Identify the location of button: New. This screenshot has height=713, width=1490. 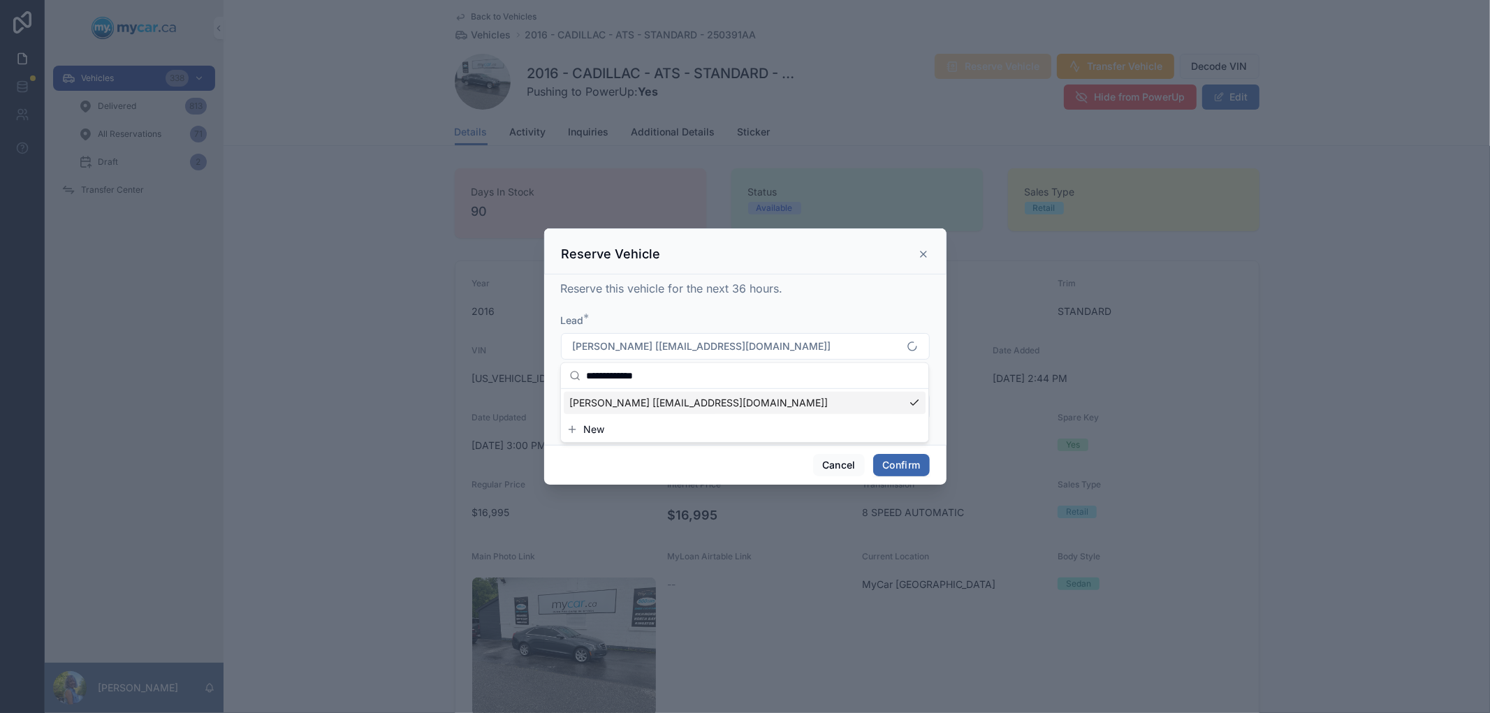
(745, 430).